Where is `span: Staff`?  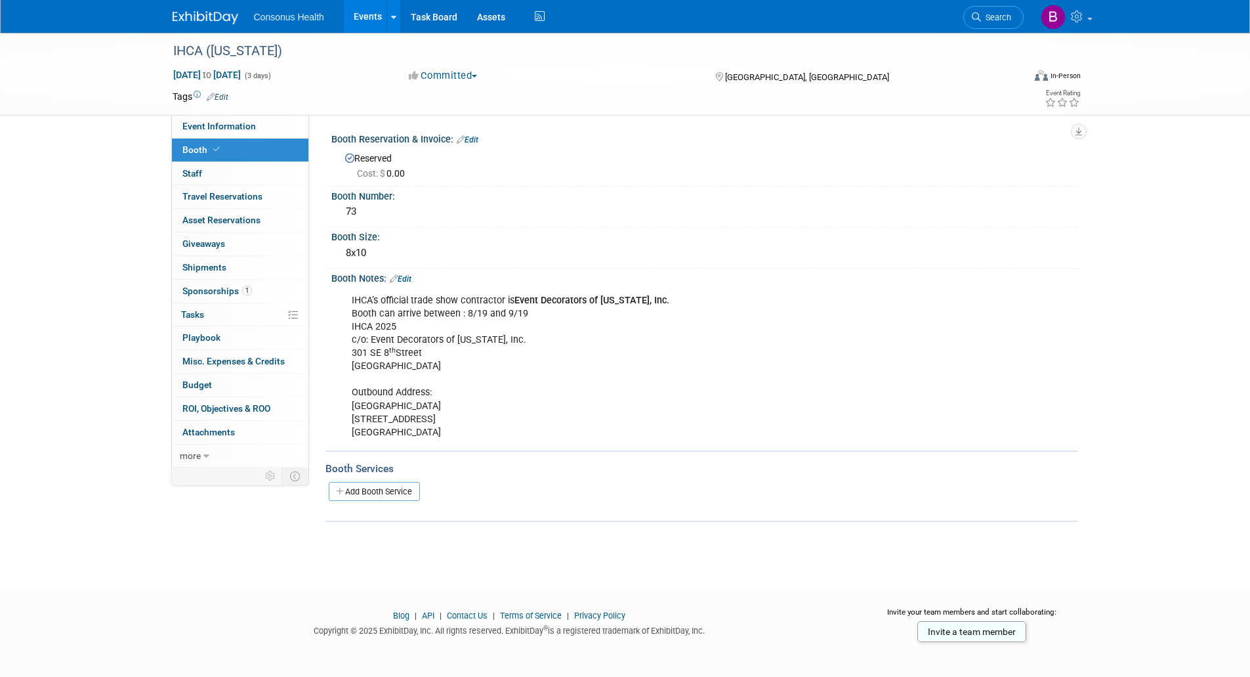
span: Staff is located at coordinates (192, 173).